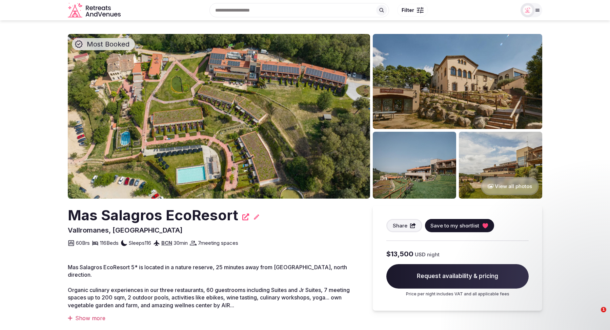  What do you see at coordinates (400, 225) in the screenshot?
I see `span: Share` at bounding box center [400, 225].